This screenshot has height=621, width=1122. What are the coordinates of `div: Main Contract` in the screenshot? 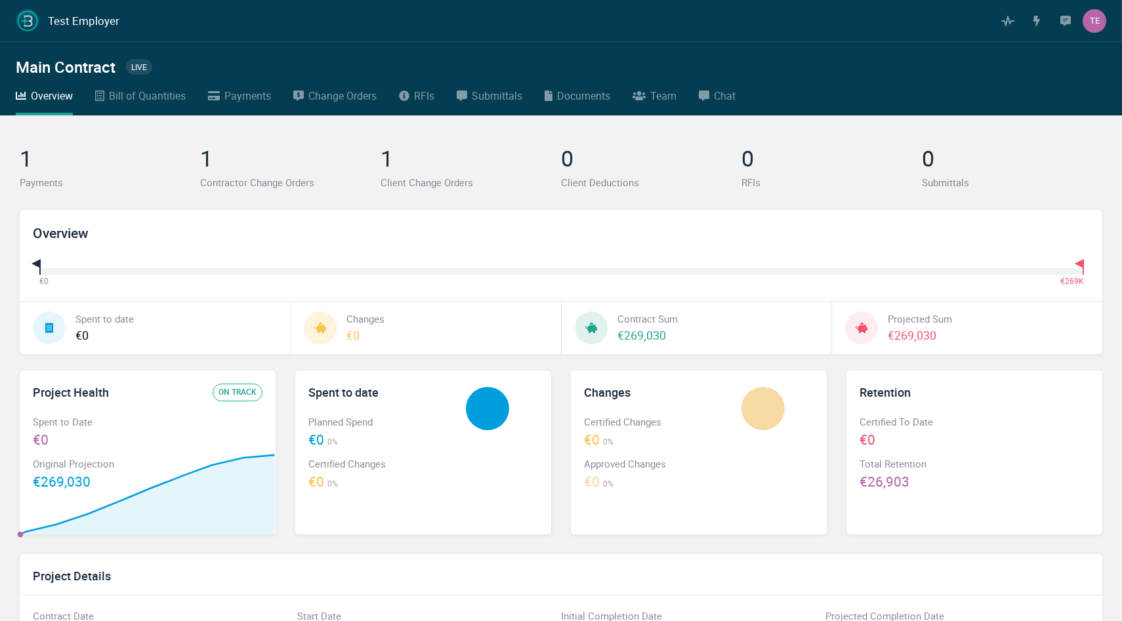 It's located at (66, 67).